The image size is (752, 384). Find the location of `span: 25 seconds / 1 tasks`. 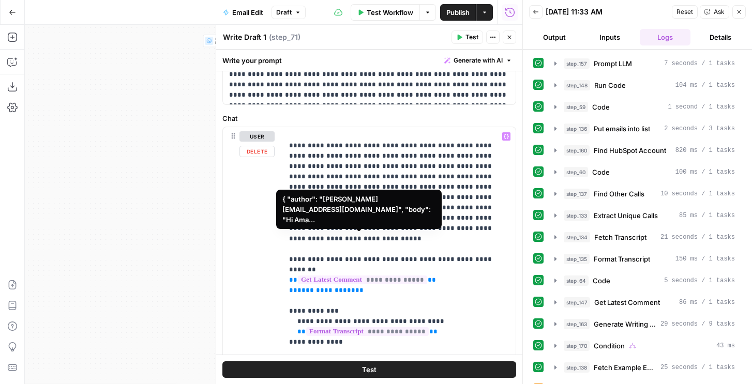

span: 25 seconds / 1 tasks is located at coordinates (698, 368).